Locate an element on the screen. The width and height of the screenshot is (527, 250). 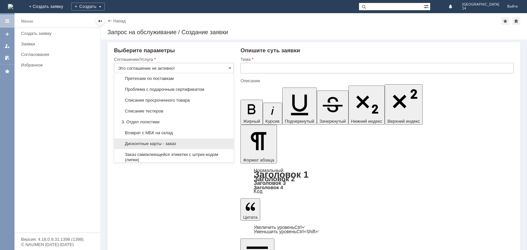
div: Цитата is located at coordinates (377, 230).